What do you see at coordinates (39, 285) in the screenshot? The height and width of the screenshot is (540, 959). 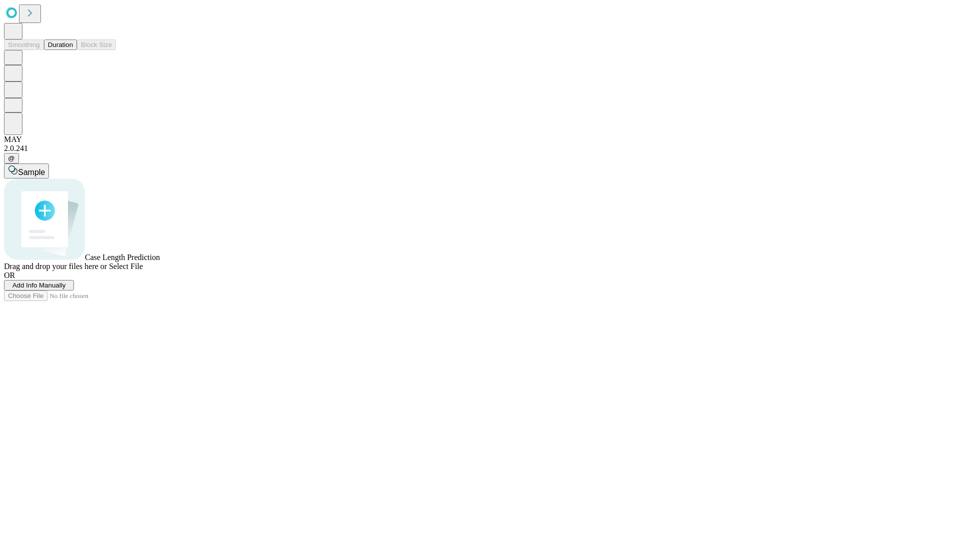 I see `span: Add Info Manually` at bounding box center [39, 285].